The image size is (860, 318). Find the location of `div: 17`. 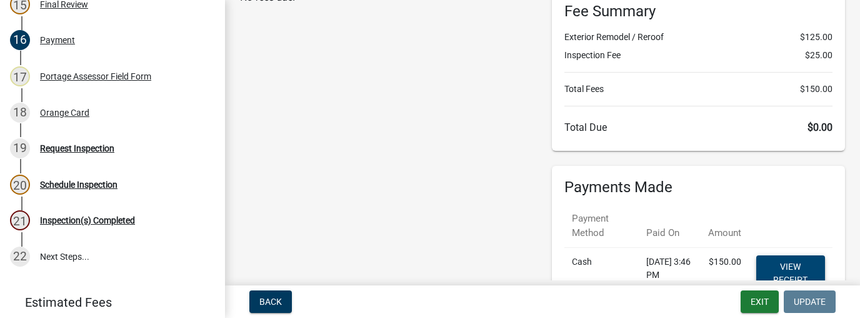

div: 17 is located at coordinates (20, 76).